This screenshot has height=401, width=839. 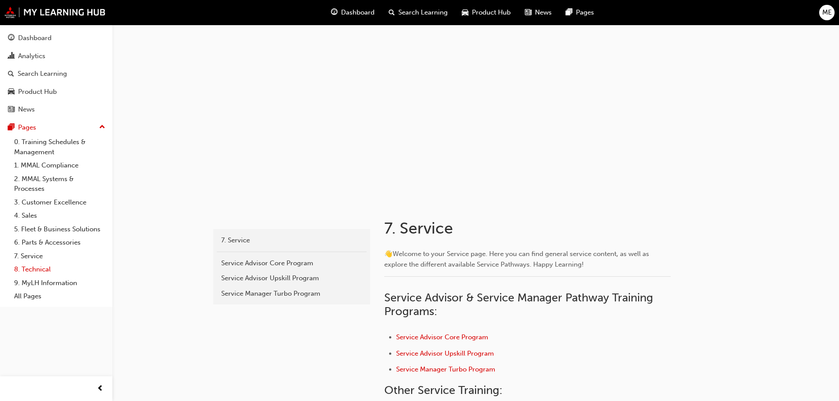 I want to click on span: Dashboard, so click(x=358, y=12).